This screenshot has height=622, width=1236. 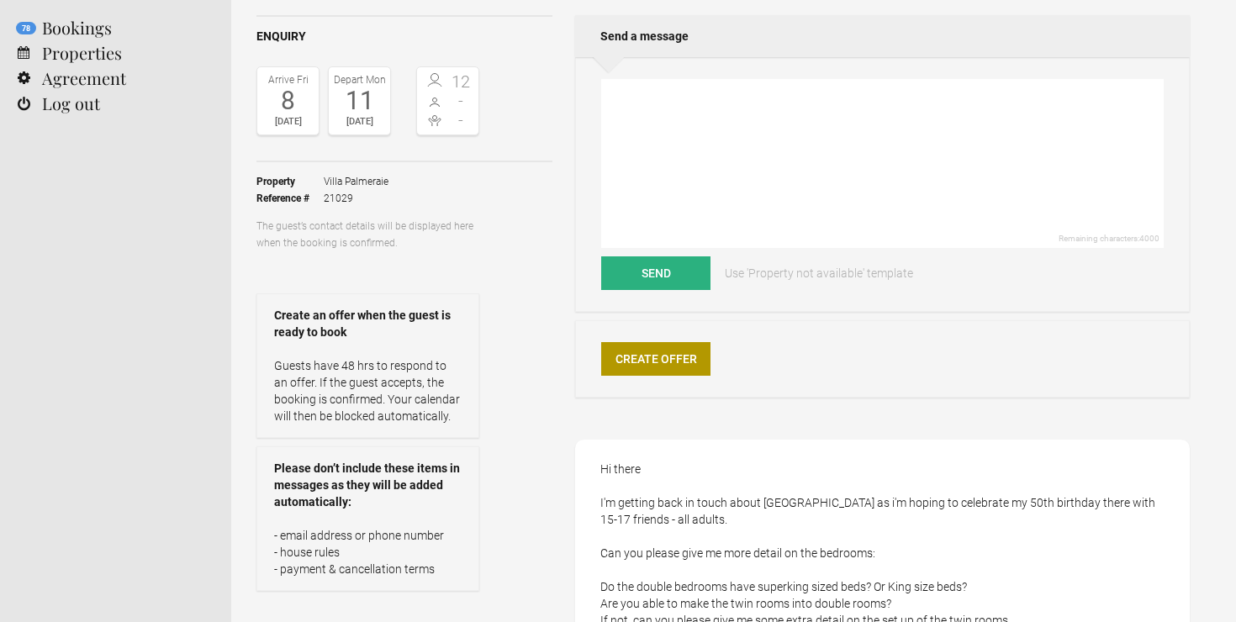 I want to click on div: Depart Mon, so click(x=359, y=80).